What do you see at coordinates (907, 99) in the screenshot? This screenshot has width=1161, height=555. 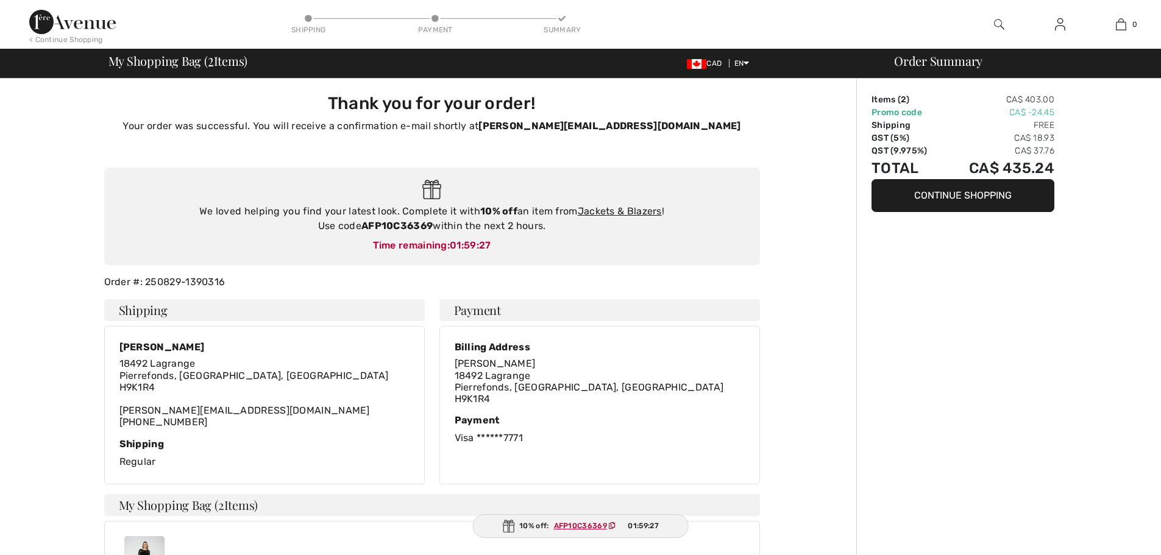 I see `td: Items ( )` at bounding box center [907, 99].